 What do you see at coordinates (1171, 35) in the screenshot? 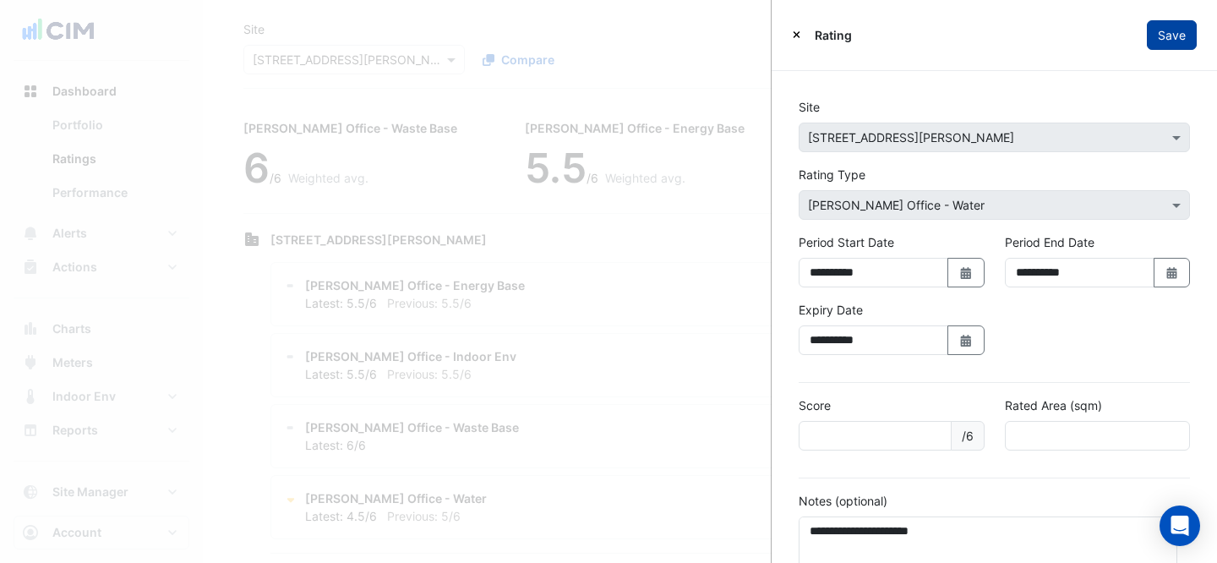
I see `button: Save` at bounding box center [1171, 35].